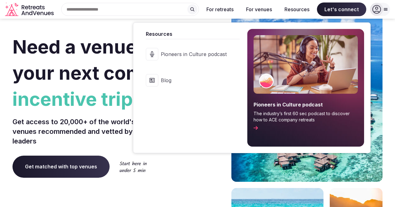 This screenshot has width=395, height=207. Describe the element at coordinates (104, 99) in the screenshot. I see `span: incentive trip?` at that location.